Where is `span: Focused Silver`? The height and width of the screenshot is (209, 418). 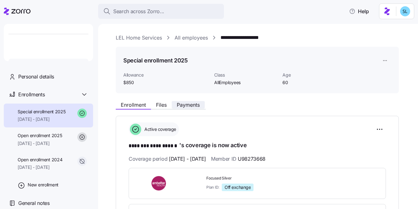 span: Focused Silver is located at coordinates (261, 178).